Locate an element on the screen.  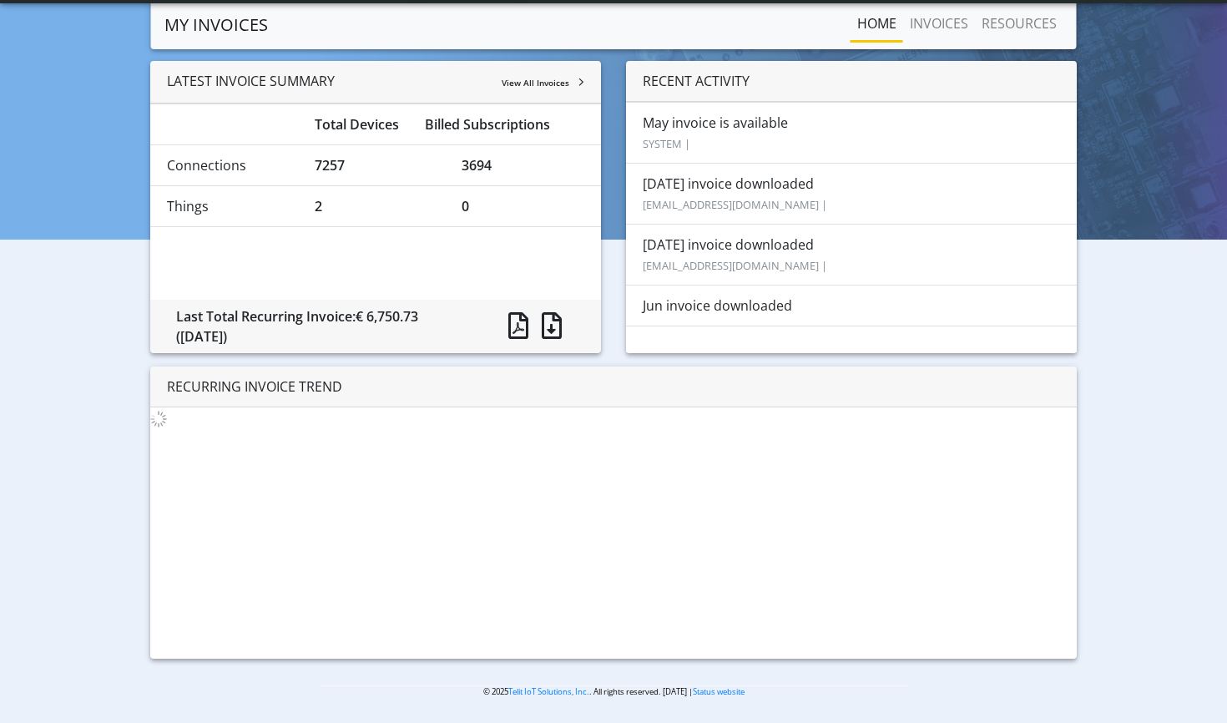
li: May invoice is available is located at coordinates (852, 133).